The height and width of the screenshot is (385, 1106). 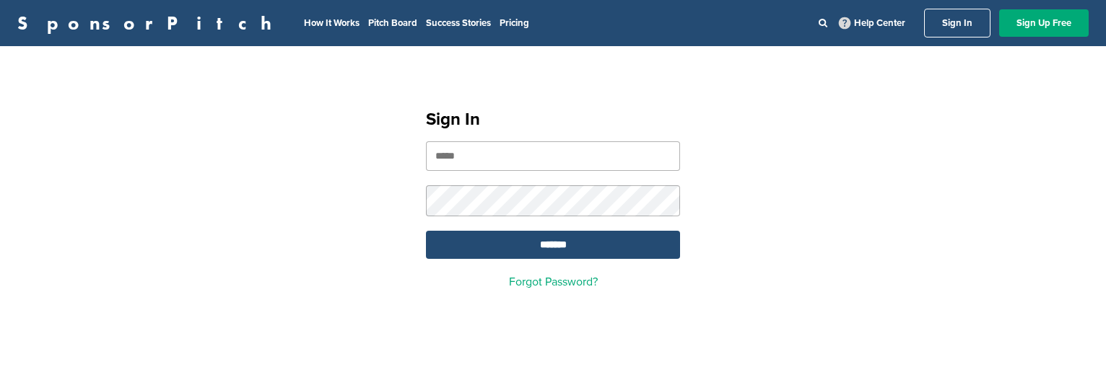 I want to click on a: Forgot Password?, so click(x=553, y=282).